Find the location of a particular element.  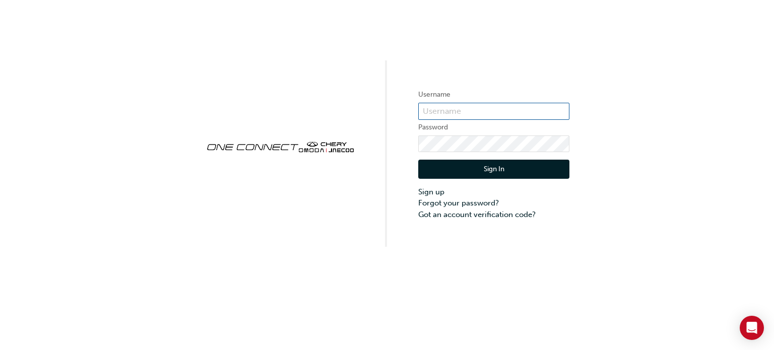

a: Got an account verification code? is located at coordinates (494, 215).